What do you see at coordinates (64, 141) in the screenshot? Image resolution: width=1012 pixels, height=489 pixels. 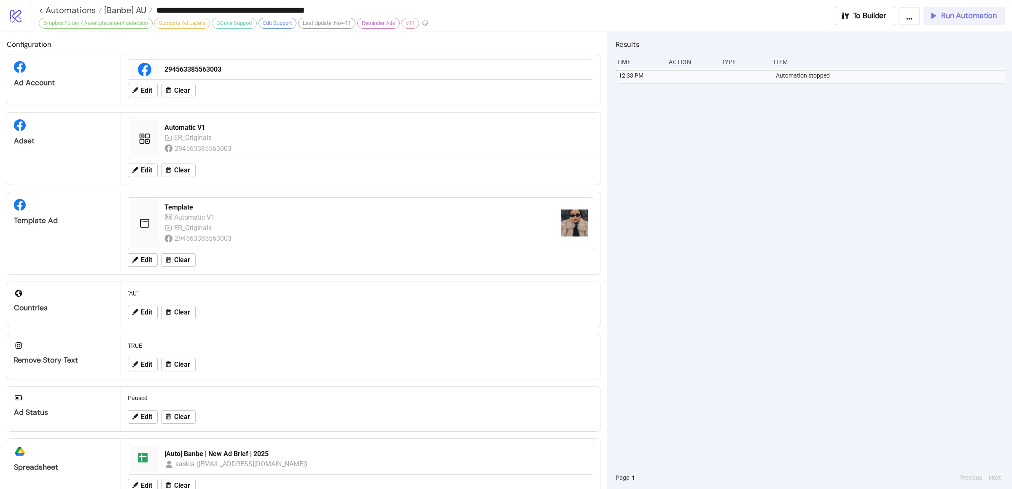 I see `div: Adset` at bounding box center [64, 141].